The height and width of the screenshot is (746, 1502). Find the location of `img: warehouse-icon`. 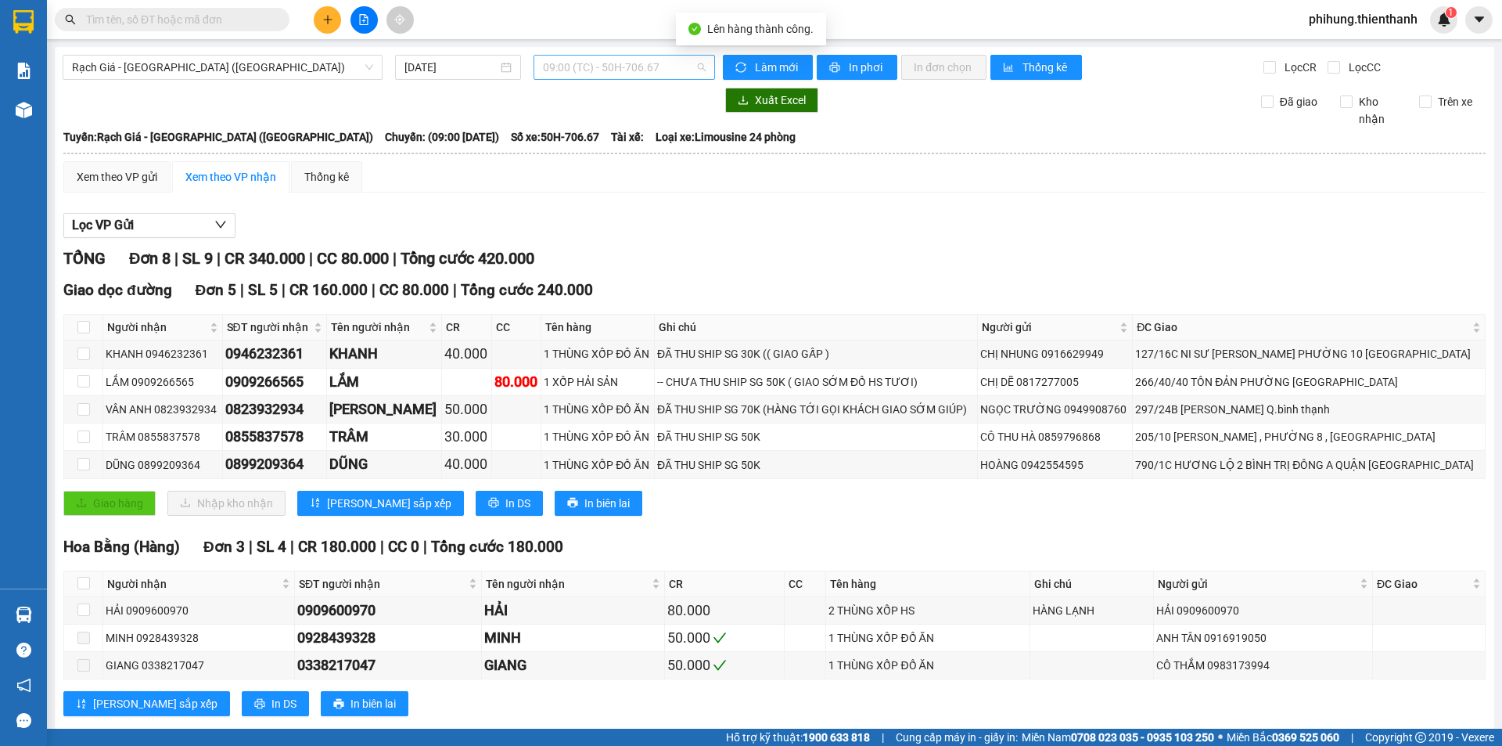

img: warehouse-icon is located at coordinates (23, 614).